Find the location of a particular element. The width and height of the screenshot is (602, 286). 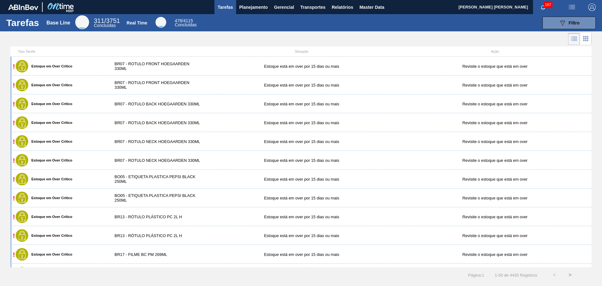

div: Visão em Cards is located at coordinates (586, 39).